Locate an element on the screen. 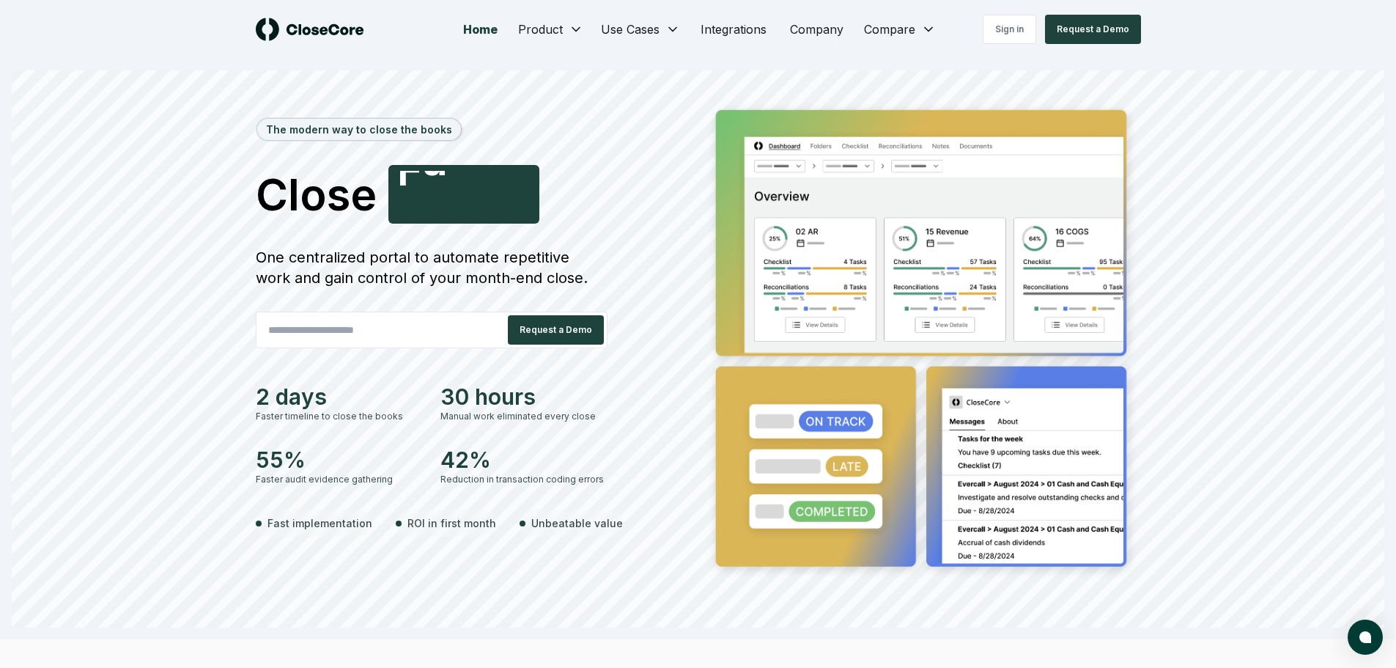  a: Company is located at coordinates (816, 29).